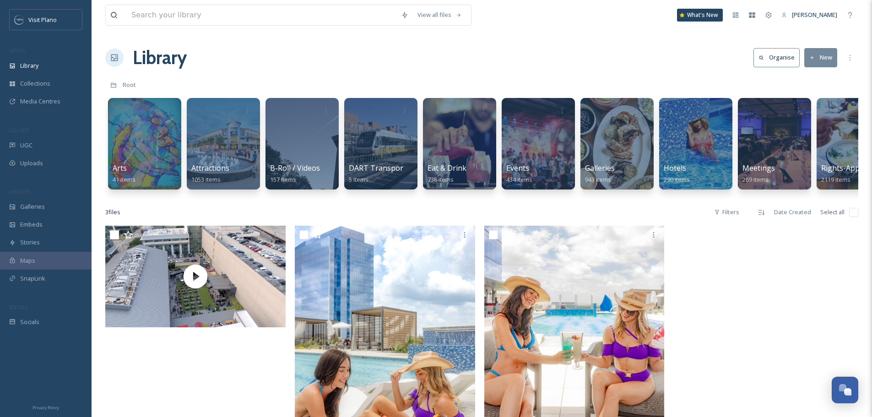 This screenshot has width=872, height=417. What do you see at coordinates (677, 179) in the screenshot?
I see `span: 290 items` at bounding box center [677, 179].